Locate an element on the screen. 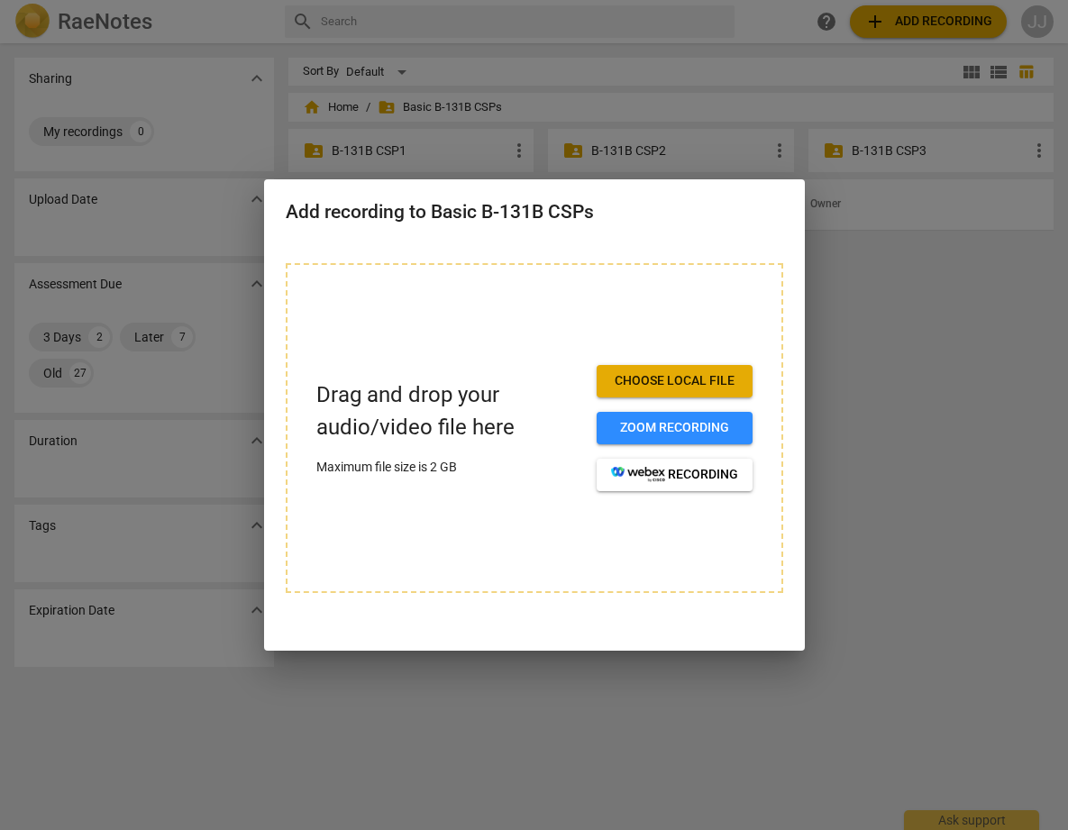 The width and height of the screenshot is (1068, 830). p: Drag and drop your audio/video file here is located at coordinates (449, 411).